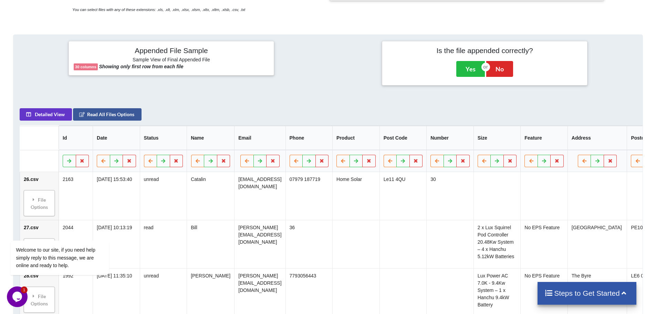 The image size is (656, 314). What do you see at coordinates (49, 79) in the screenshot?
I see `span: Welcome to our site, if you need help simply reply to this message, we are online and ready to help.` at bounding box center [49, 79].